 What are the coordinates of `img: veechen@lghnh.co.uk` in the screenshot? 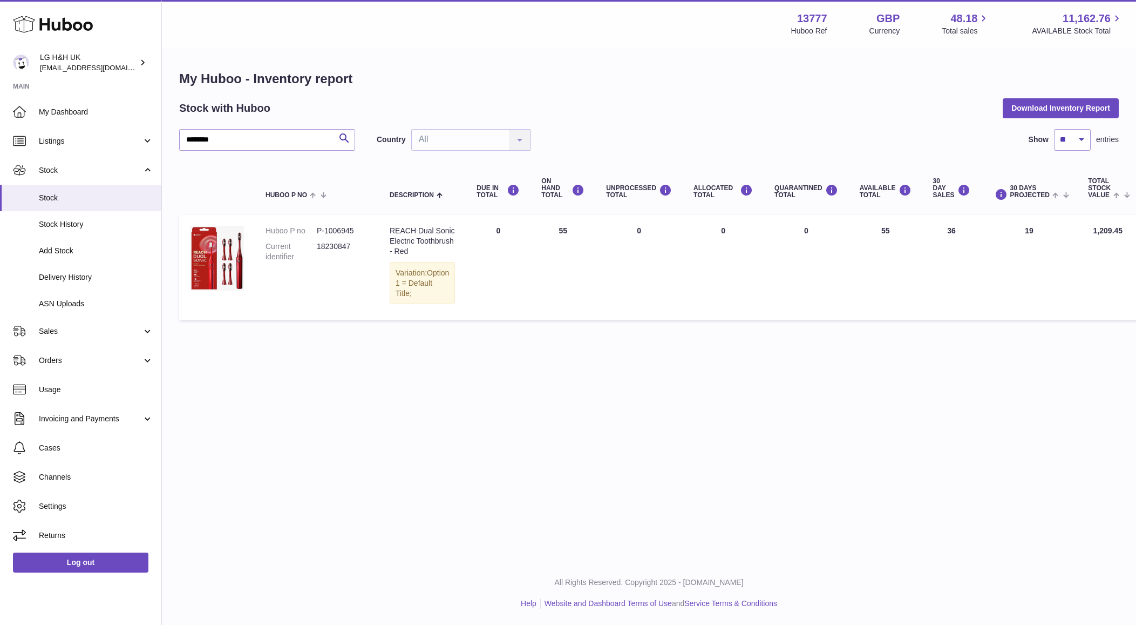 It's located at (21, 63).